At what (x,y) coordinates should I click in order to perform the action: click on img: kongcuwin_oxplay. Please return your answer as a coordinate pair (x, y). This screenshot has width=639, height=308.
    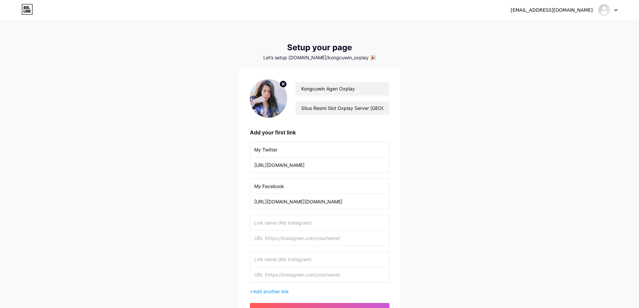
    Looking at the image, I should click on (605, 10).